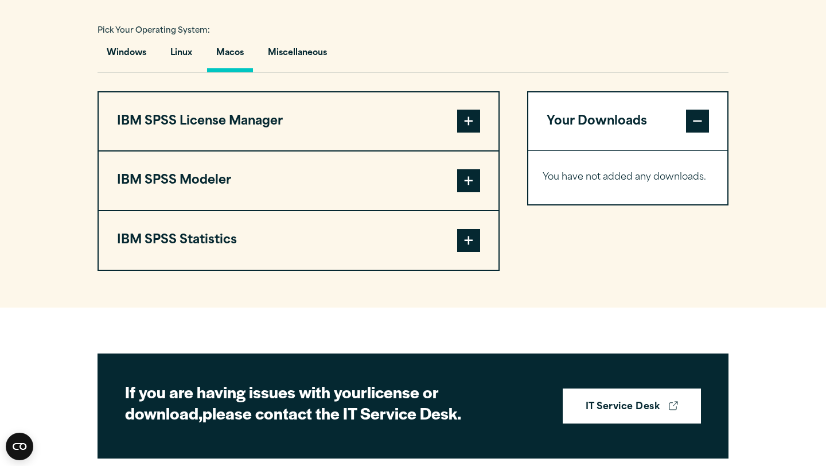  I want to click on strong: license or download,, so click(282, 402).